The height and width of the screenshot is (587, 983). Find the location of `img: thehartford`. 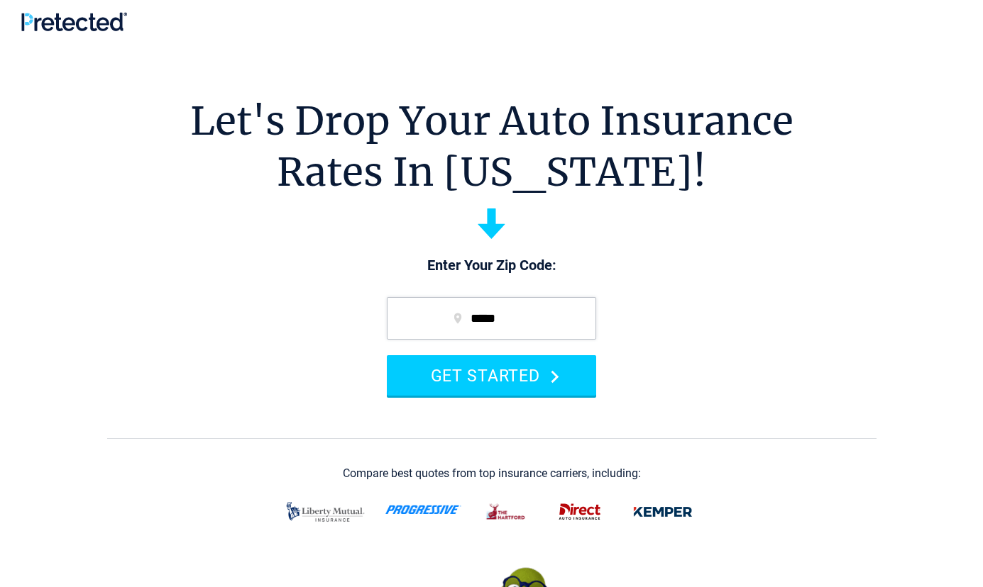

img: thehartford is located at coordinates (506, 512).